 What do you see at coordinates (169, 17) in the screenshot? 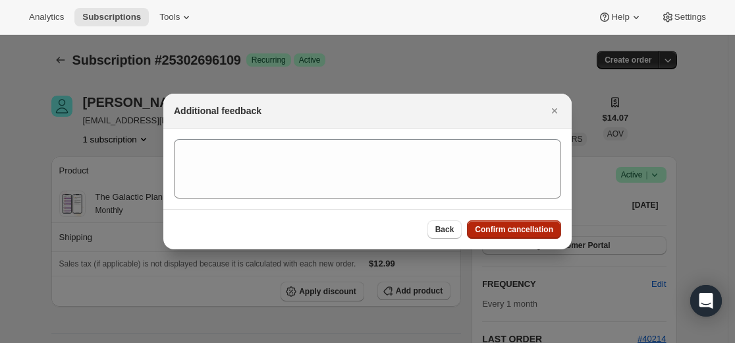
I see `span: Tools` at bounding box center [169, 17].